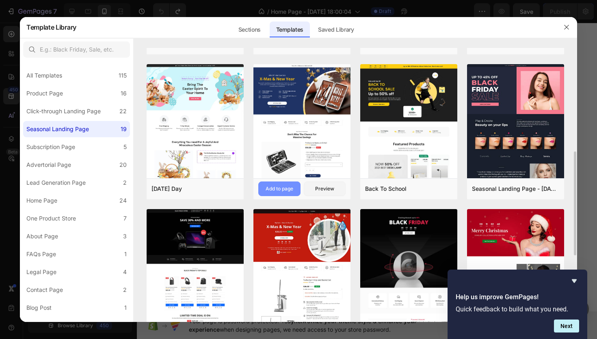 The height and width of the screenshot is (339, 597). I want to click on h2: Help us improve GemPages!, so click(518, 297).